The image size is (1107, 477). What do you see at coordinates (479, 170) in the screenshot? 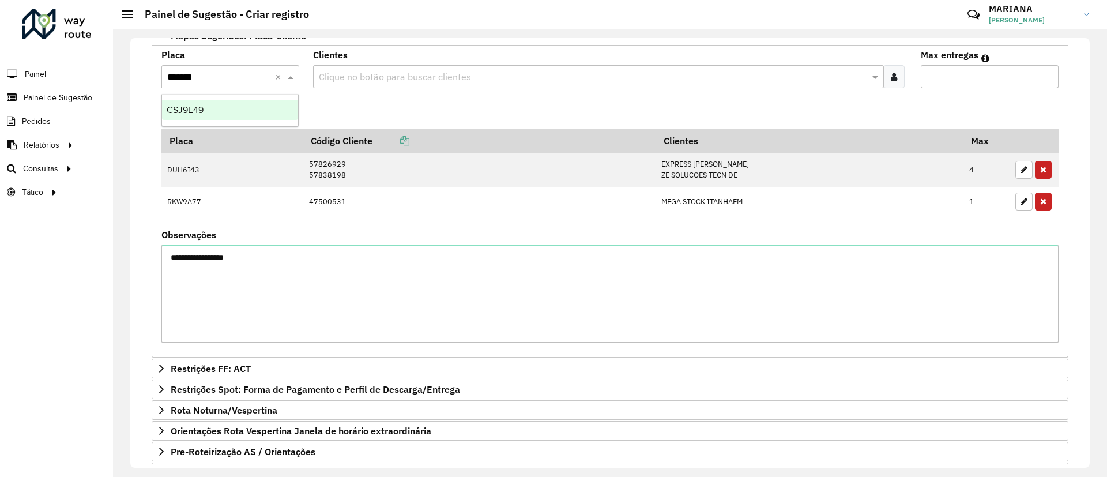
I see `td: 57826929 57838198` at bounding box center [479, 170].